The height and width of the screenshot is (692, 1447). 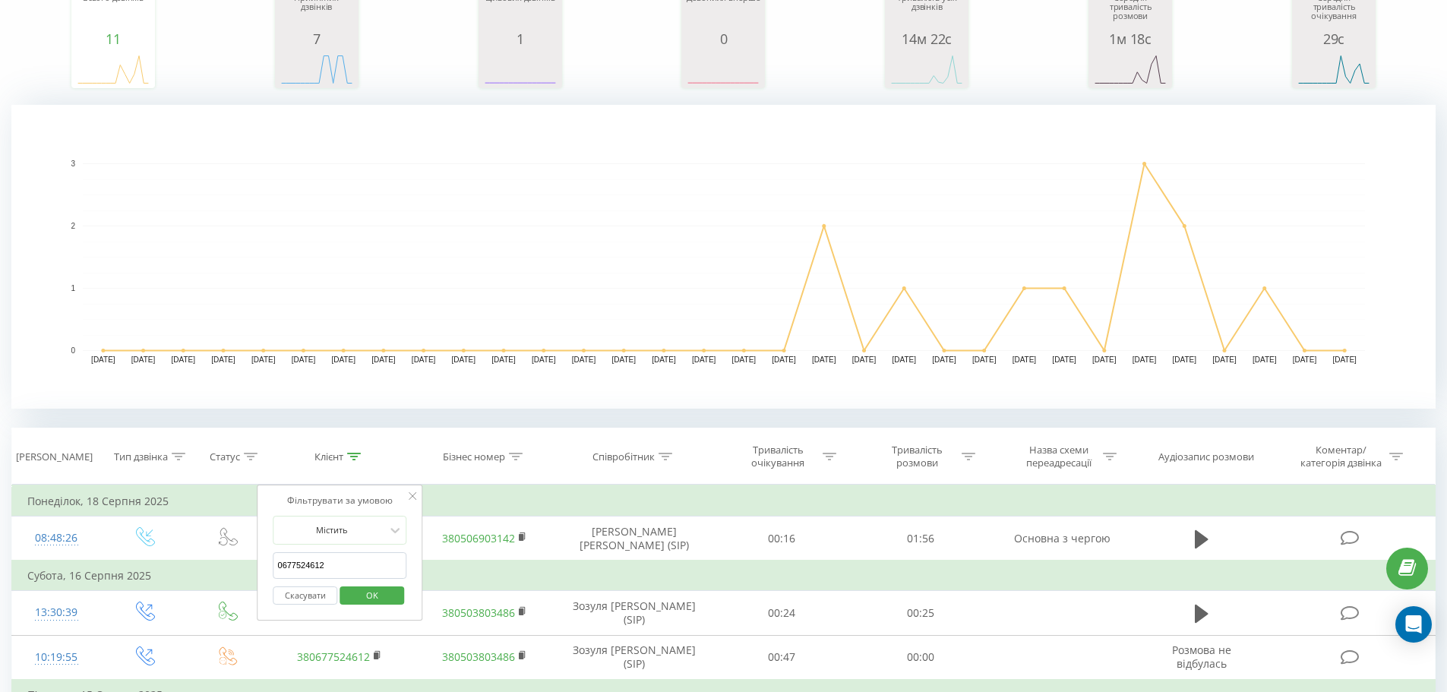 I want to click on div: Коментар/категорія дзвінка, so click(x=1341, y=457).